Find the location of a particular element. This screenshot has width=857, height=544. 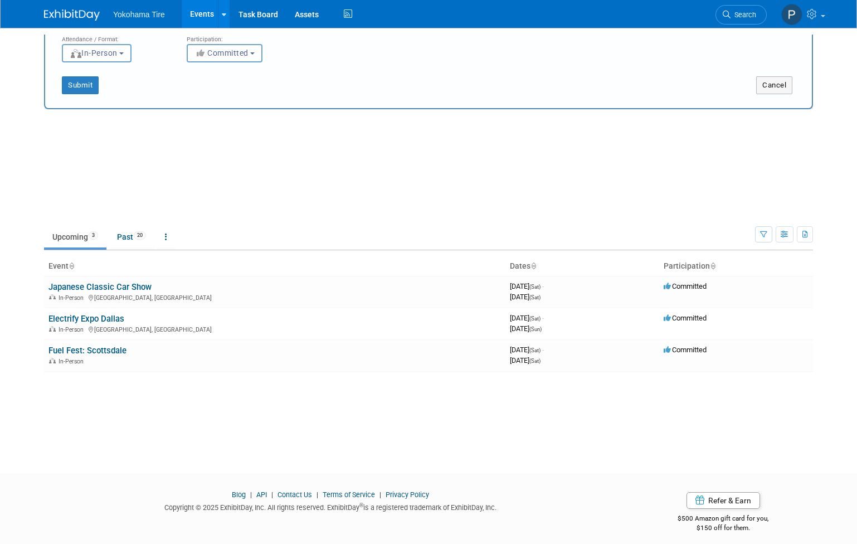

span: Yokohama Tire is located at coordinates (139, 14).